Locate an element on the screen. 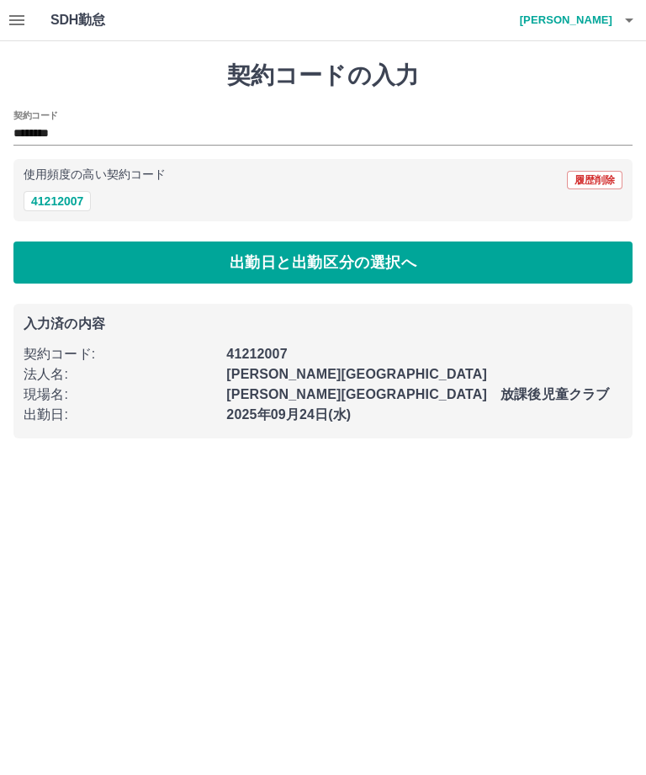 This screenshot has height=775, width=646. p: 法人名 : is located at coordinates (120, 375).